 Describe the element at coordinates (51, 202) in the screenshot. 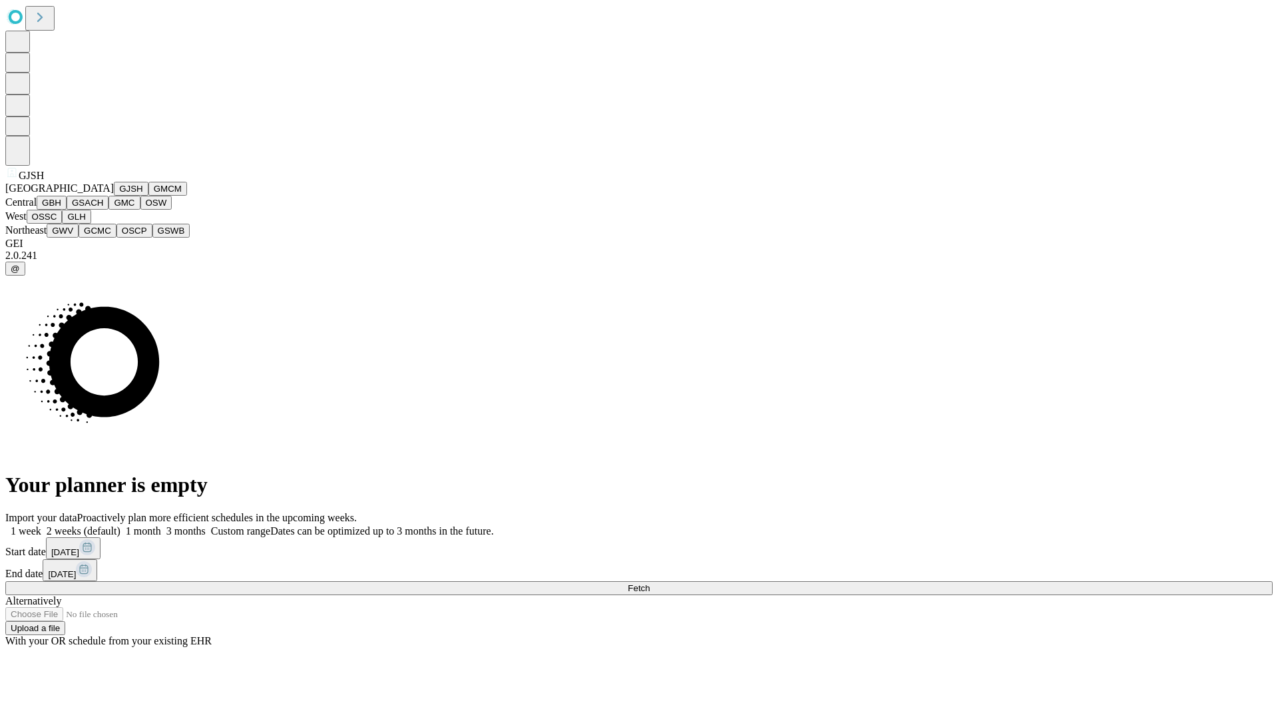

I see `button: GBH` at that location.